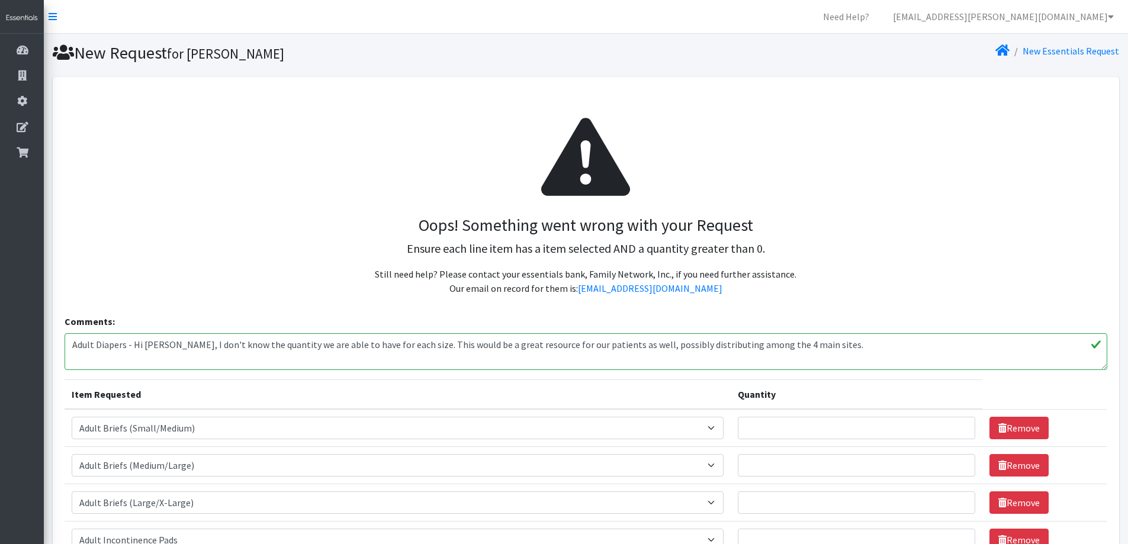  Describe the element at coordinates (22, 18) in the screenshot. I see `img: HumanEssentials` at that location.